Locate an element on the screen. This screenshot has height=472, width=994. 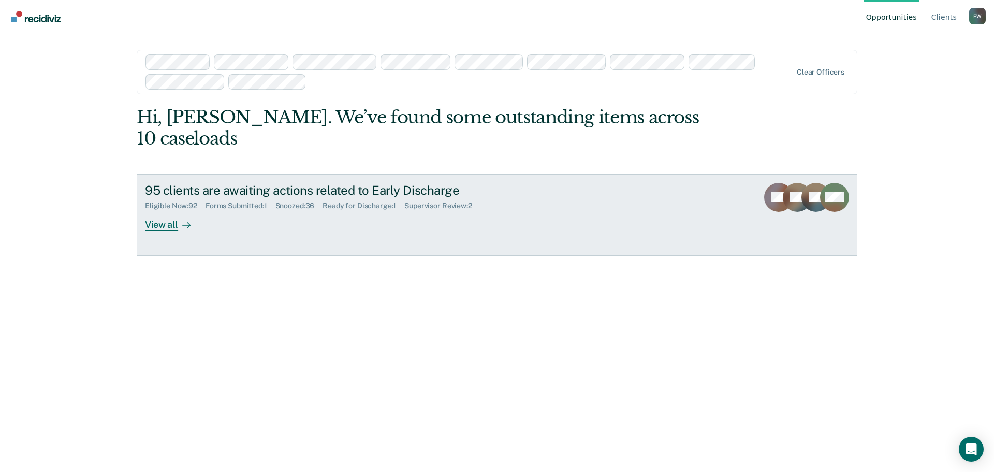
div: Supervisor Review : 2 is located at coordinates (442, 206).